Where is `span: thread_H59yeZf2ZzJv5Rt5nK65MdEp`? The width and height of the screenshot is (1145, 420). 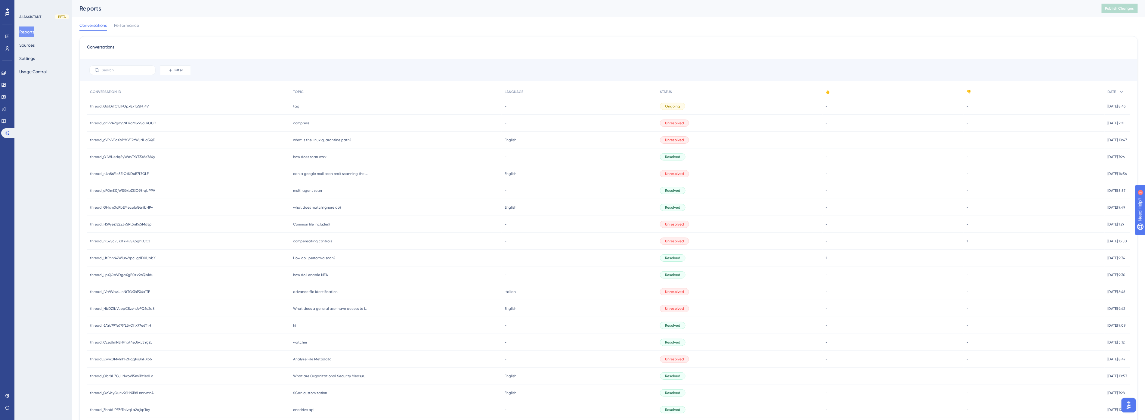
span: thread_H59yeZf2ZzJv5Rt5nK65MdEp is located at coordinates (121, 224).